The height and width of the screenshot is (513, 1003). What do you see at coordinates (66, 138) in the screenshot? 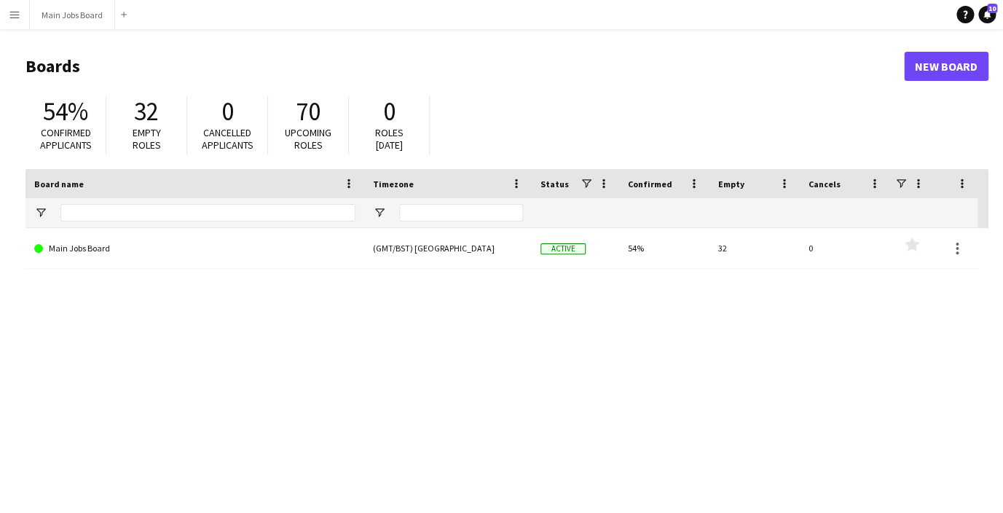
I see `span: Confirmed applicants` at bounding box center [66, 138].